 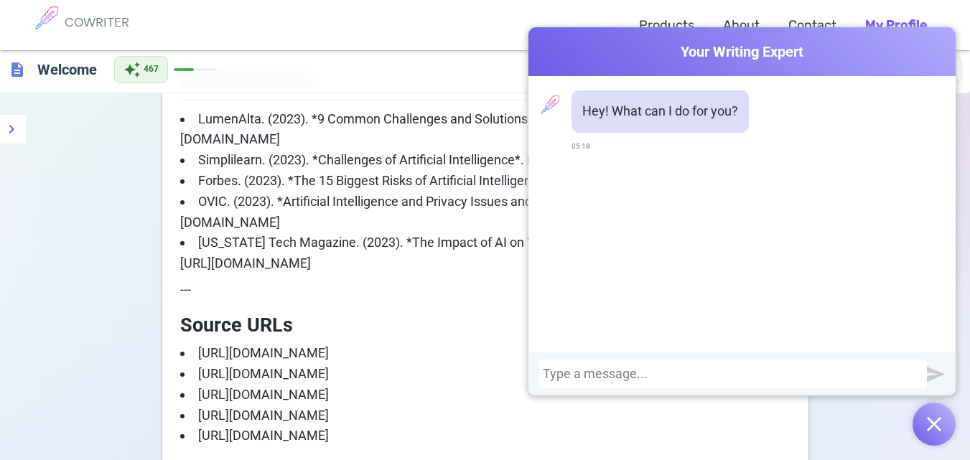 I want to click on h6: COWRITER, so click(x=97, y=22).